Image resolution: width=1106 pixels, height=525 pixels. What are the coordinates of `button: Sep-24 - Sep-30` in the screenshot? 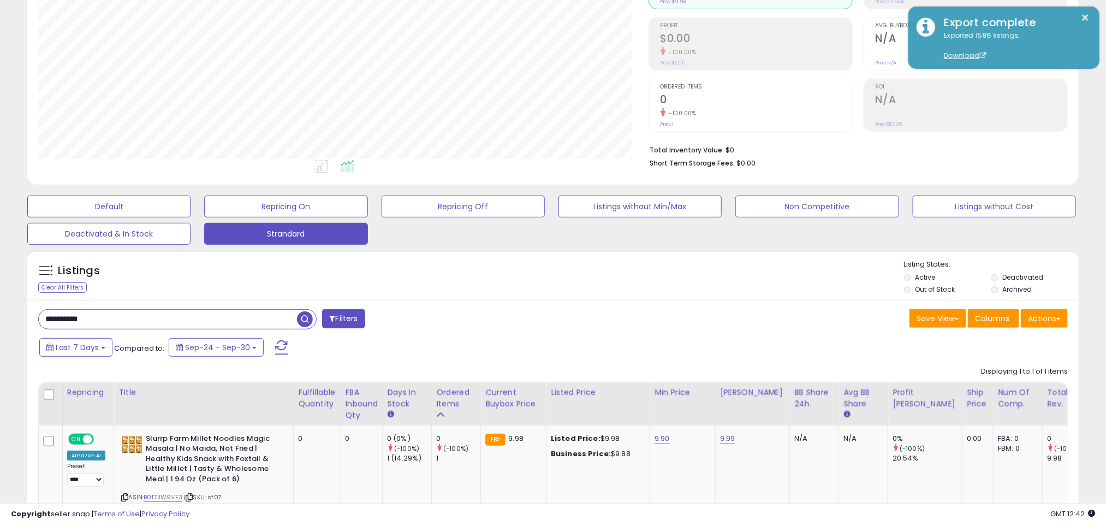 It's located at (216, 347).